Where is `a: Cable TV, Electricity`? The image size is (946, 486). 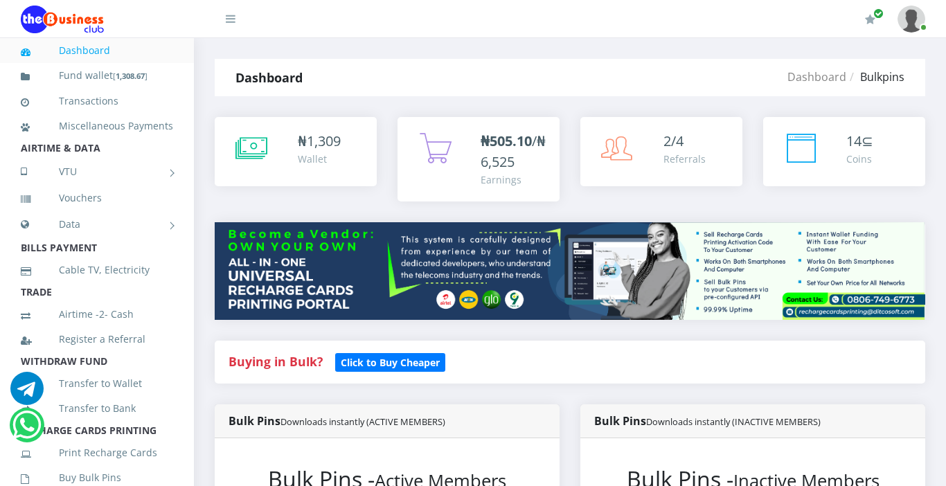
a: Cable TV, Electricity is located at coordinates (97, 270).